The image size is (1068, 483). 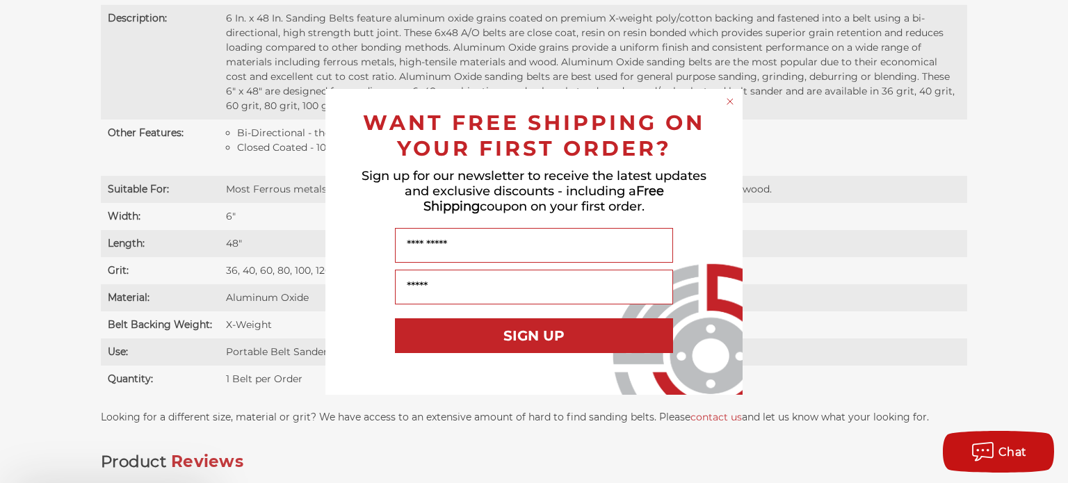 What do you see at coordinates (1013, 452) in the screenshot?
I see `span: Chat` at bounding box center [1013, 452].